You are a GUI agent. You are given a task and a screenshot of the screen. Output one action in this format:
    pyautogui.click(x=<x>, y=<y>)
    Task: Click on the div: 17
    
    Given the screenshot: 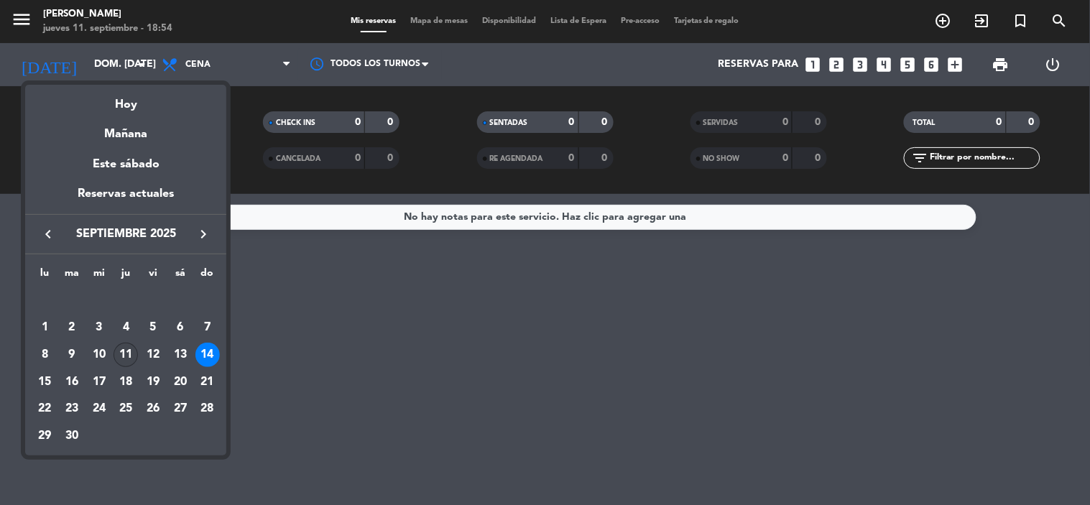 What is the action you would take?
    pyautogui.click(x=99, y=382)
    